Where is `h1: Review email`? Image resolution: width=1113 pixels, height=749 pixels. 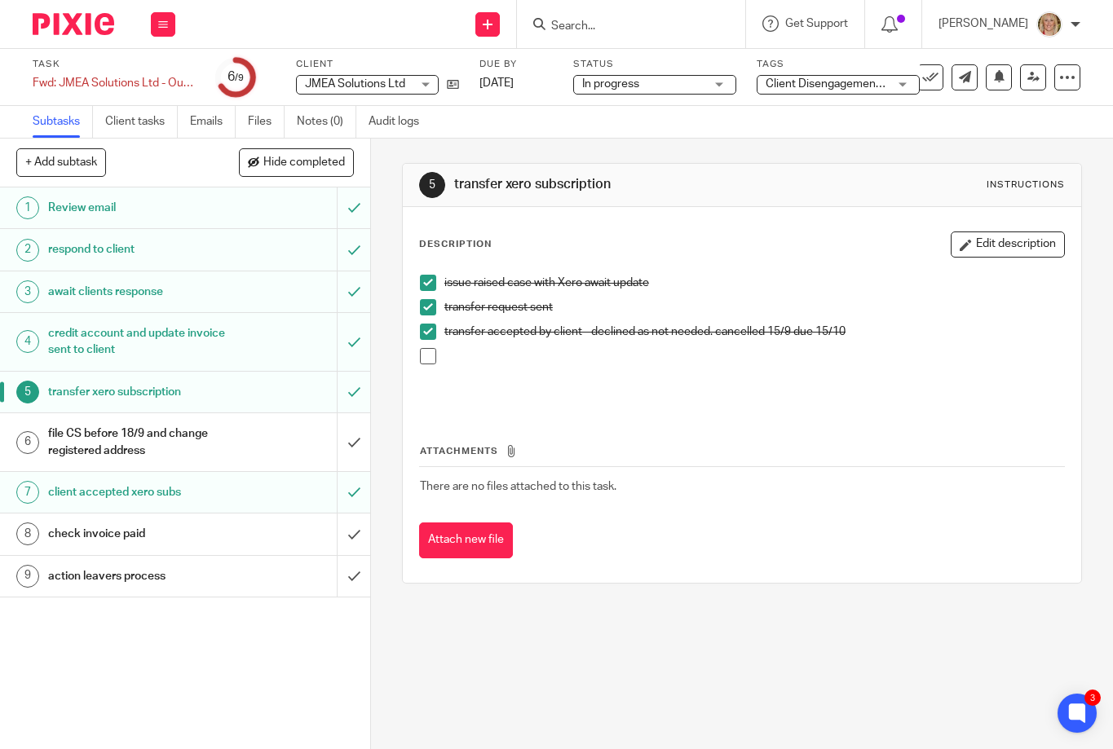
h1: Review email is located at coordinates (139, 208).